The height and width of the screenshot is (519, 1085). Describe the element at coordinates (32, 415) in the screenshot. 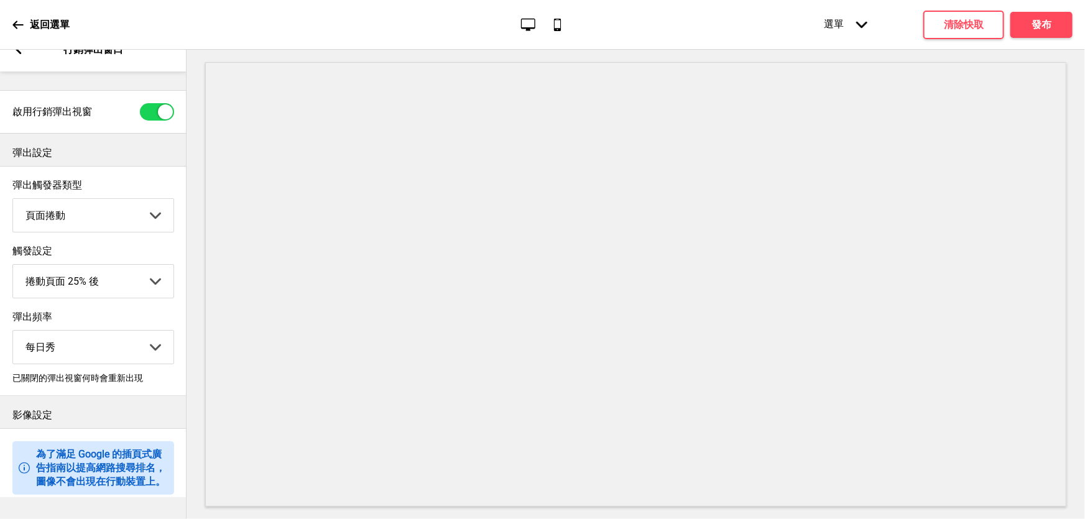

I see `font: 影像設定` at that location.